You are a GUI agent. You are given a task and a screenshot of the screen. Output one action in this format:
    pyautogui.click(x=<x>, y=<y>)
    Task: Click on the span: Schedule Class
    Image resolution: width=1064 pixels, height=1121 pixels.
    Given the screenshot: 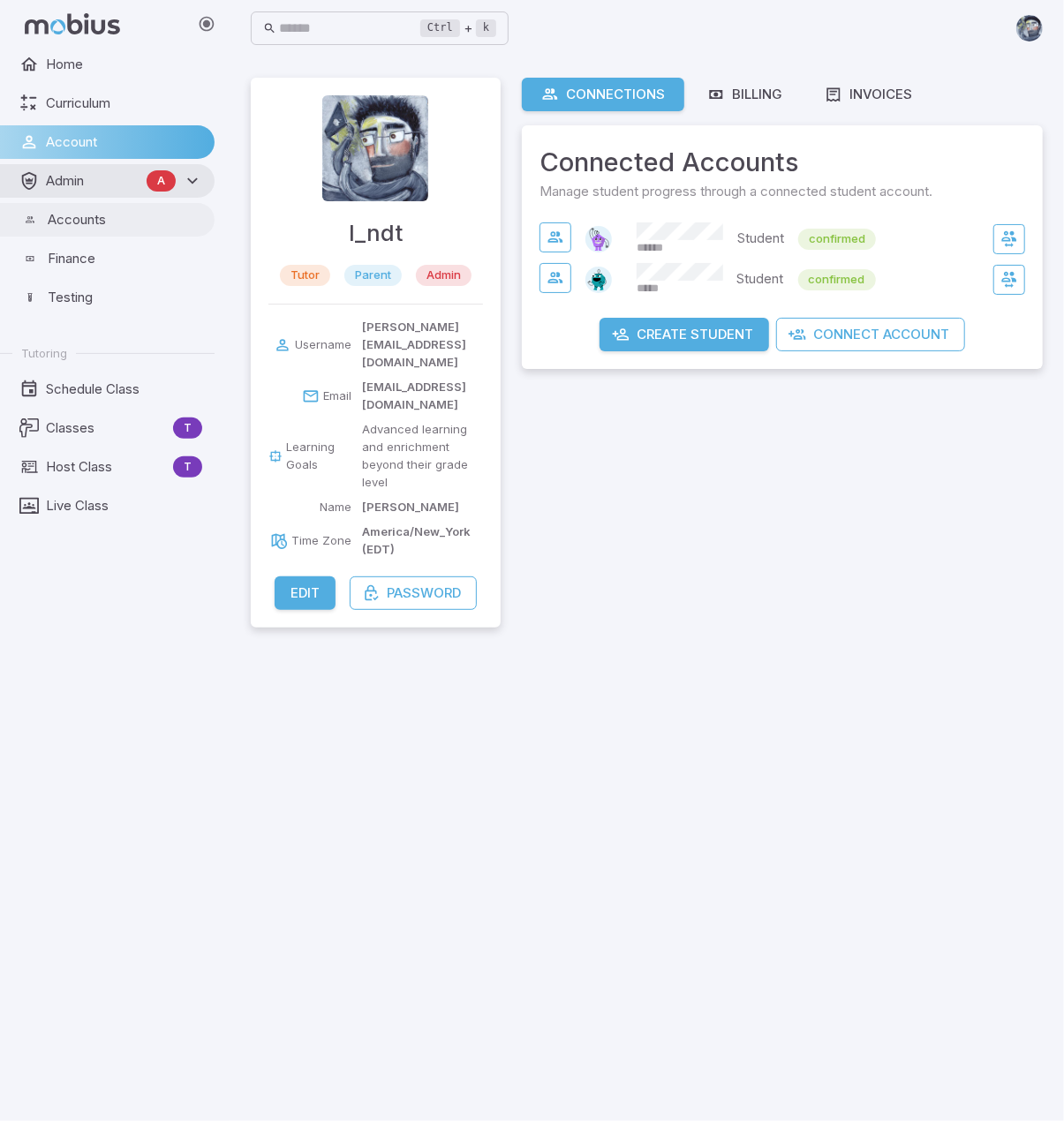 What is the action you would take?
    pyautogui.click(x=123, y=389)
    